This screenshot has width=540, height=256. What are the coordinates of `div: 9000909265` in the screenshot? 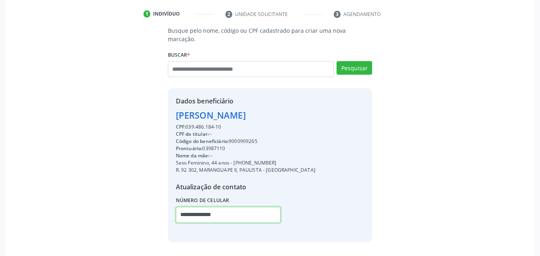 It's located at (245, 141).